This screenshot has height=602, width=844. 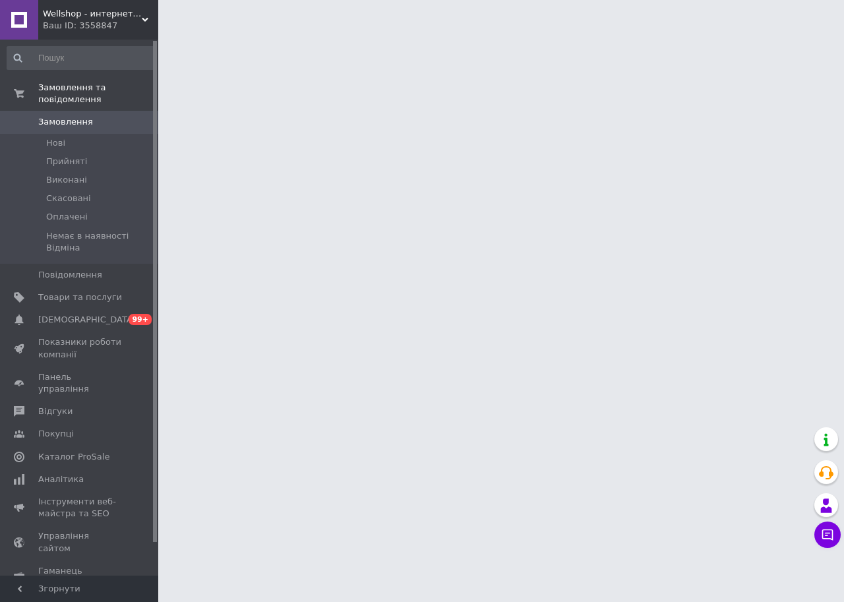 I want to click on span: Панель управління, so click(x=80, y=383).